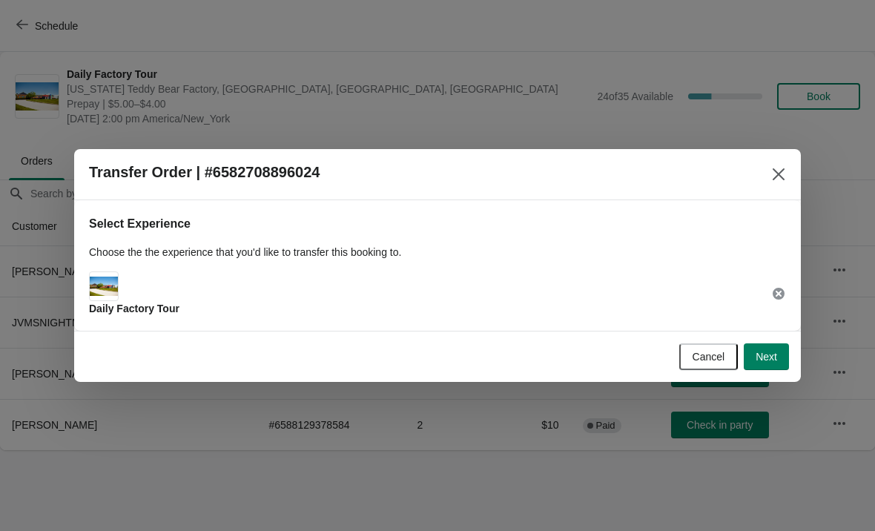 This screenshot has width=875, height=531. Describe the element at coordinates (779, 174) in the screenshot. I see `button: Close` at that location.